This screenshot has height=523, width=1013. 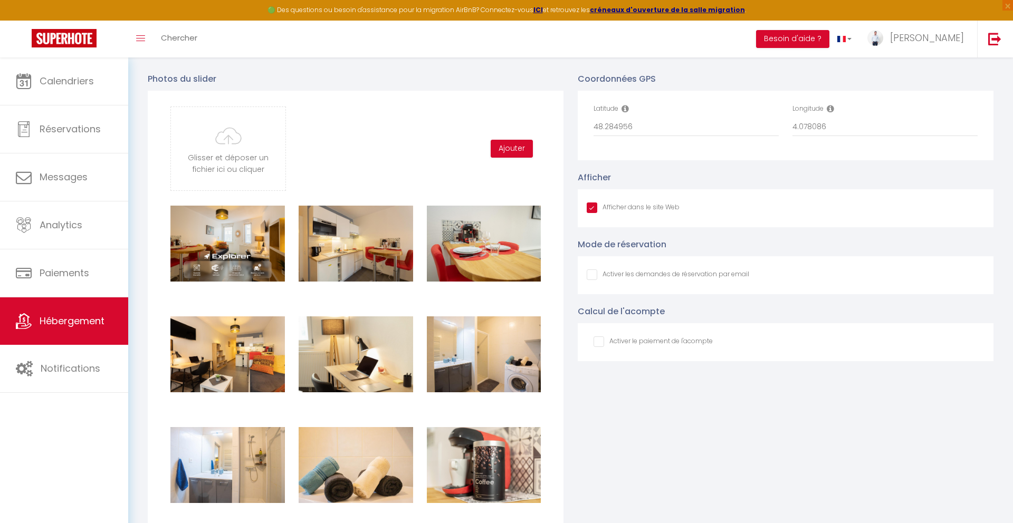 I want to click on span: Réservations, so click(x=70, y=129).